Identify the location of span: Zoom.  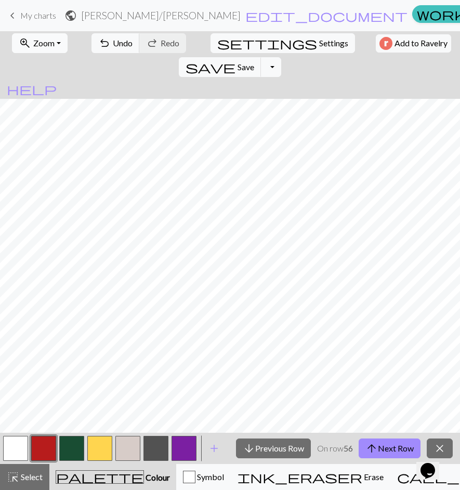
(44, 43).